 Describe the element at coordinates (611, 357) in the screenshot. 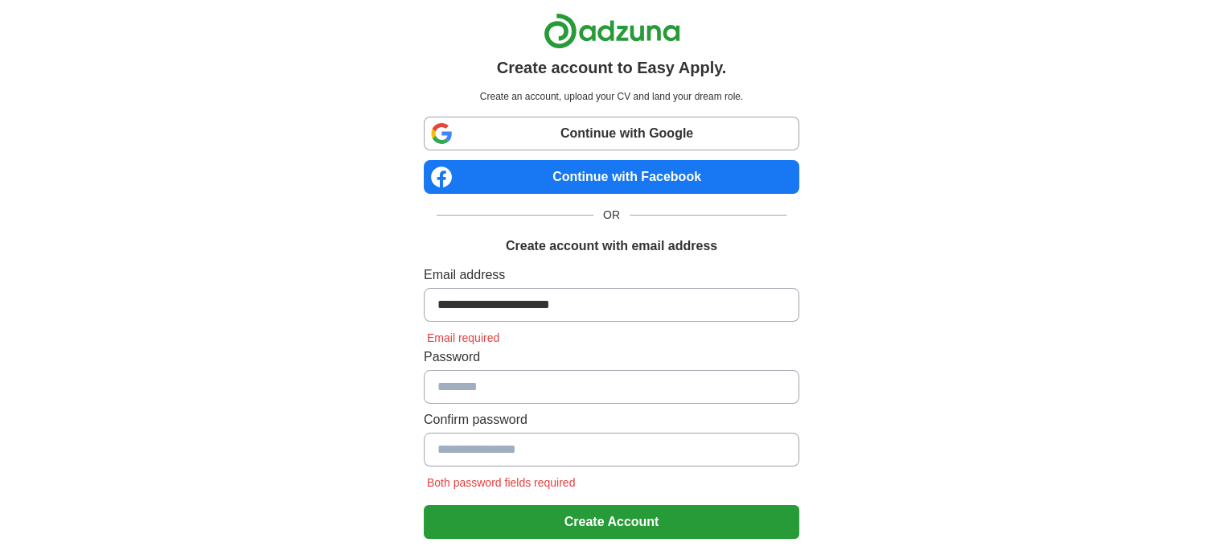

I see `label: Password` at that location.